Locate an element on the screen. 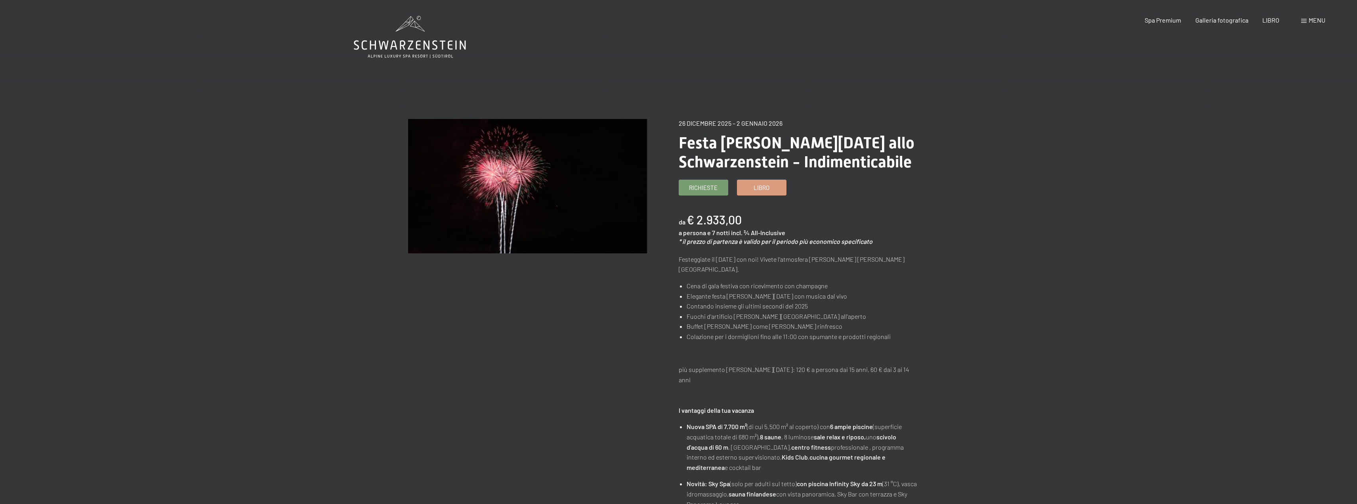 The height and width of the screenshot is (504, 1357). font: 8 saune is located at coordinates (771, 436).